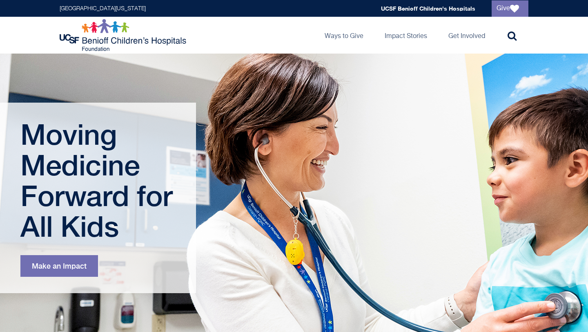 The image size is (588, 332). Describe the element at coordinates (99, 180) in the screenshot. I see `h1: Moving Medicine Forward for All Kids` at that location.